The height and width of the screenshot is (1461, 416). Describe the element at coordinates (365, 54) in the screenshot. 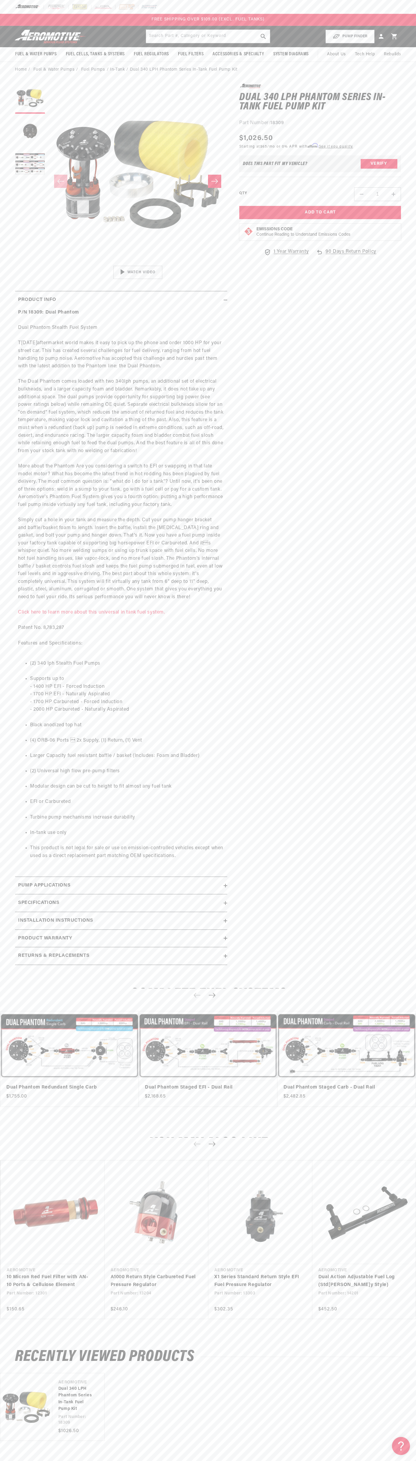

I see `summary: Tech Help` at that location.